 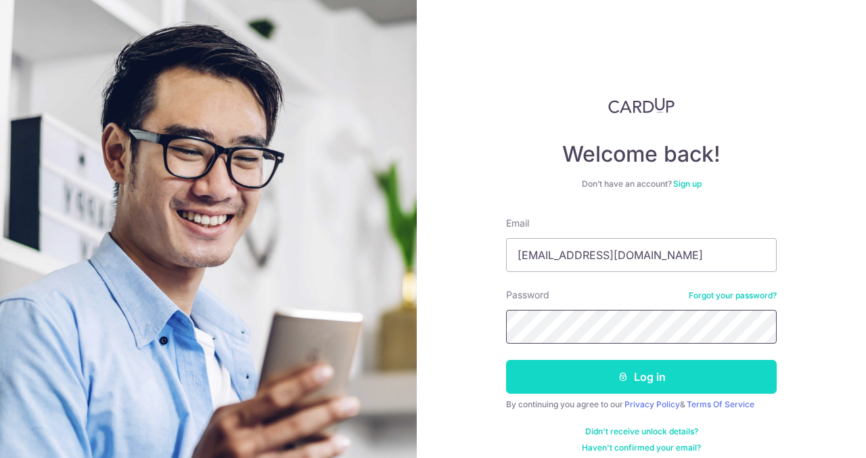 I want to click on a: Haven't confirmed your email?, so click(x=641, y=448).